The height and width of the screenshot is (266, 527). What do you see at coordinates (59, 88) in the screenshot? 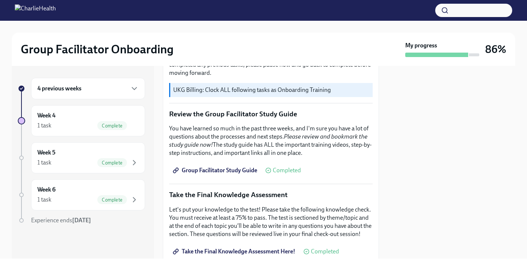
I see `h6: 4 previous weeks` at bounding box center [59, 88].